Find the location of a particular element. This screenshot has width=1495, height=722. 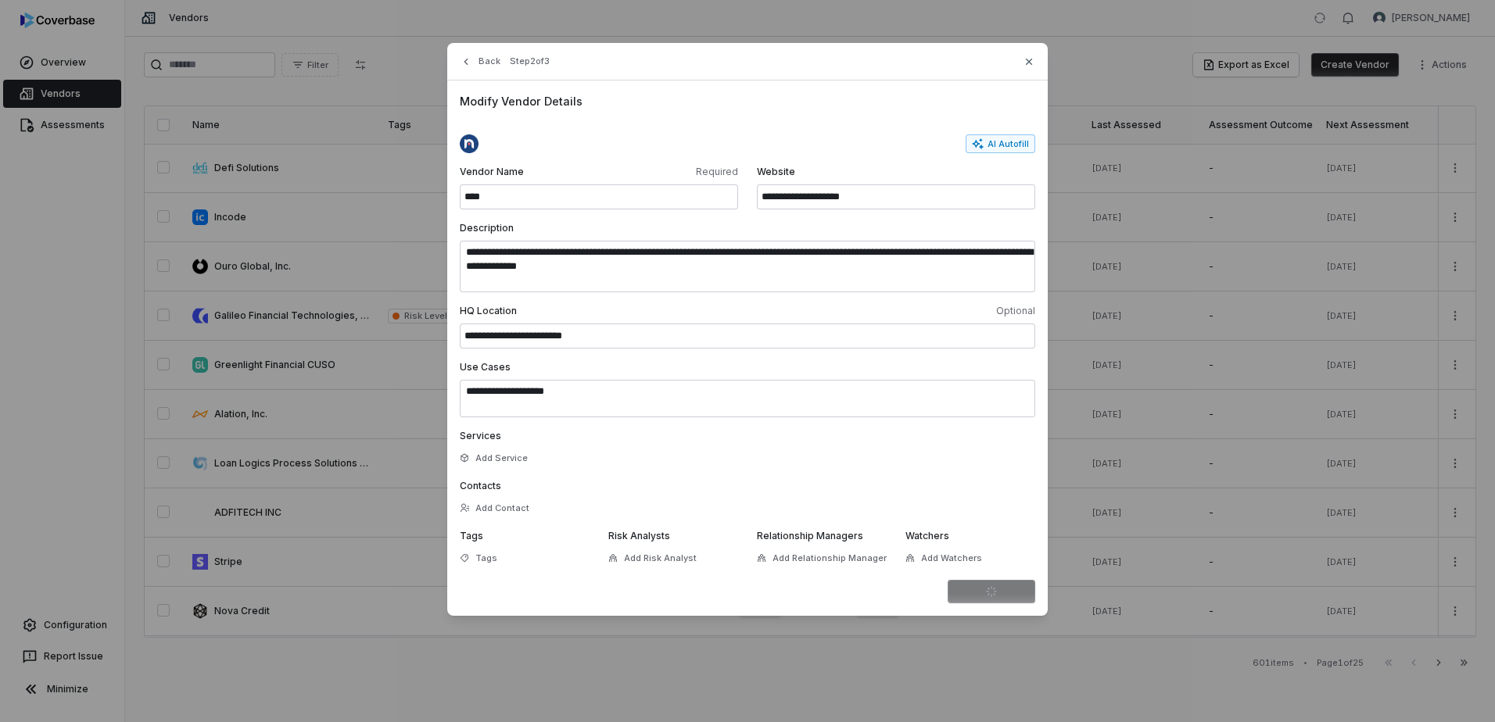

span: Services is located at coordinates (480, 435).